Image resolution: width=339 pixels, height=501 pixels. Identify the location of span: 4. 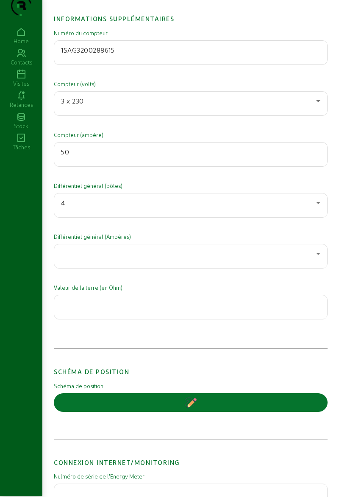
(63, 207).